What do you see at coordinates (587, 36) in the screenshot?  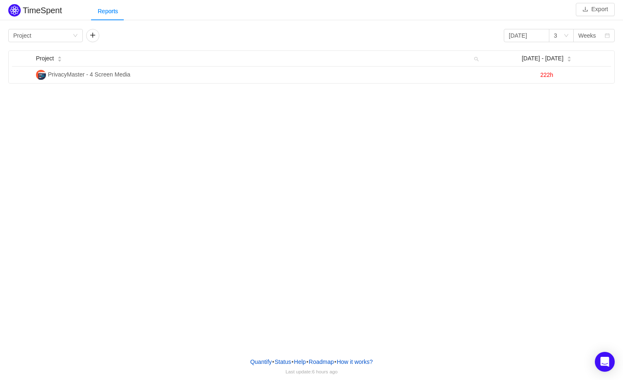 I see `div: Weeks` at bounding box center [587, 36].